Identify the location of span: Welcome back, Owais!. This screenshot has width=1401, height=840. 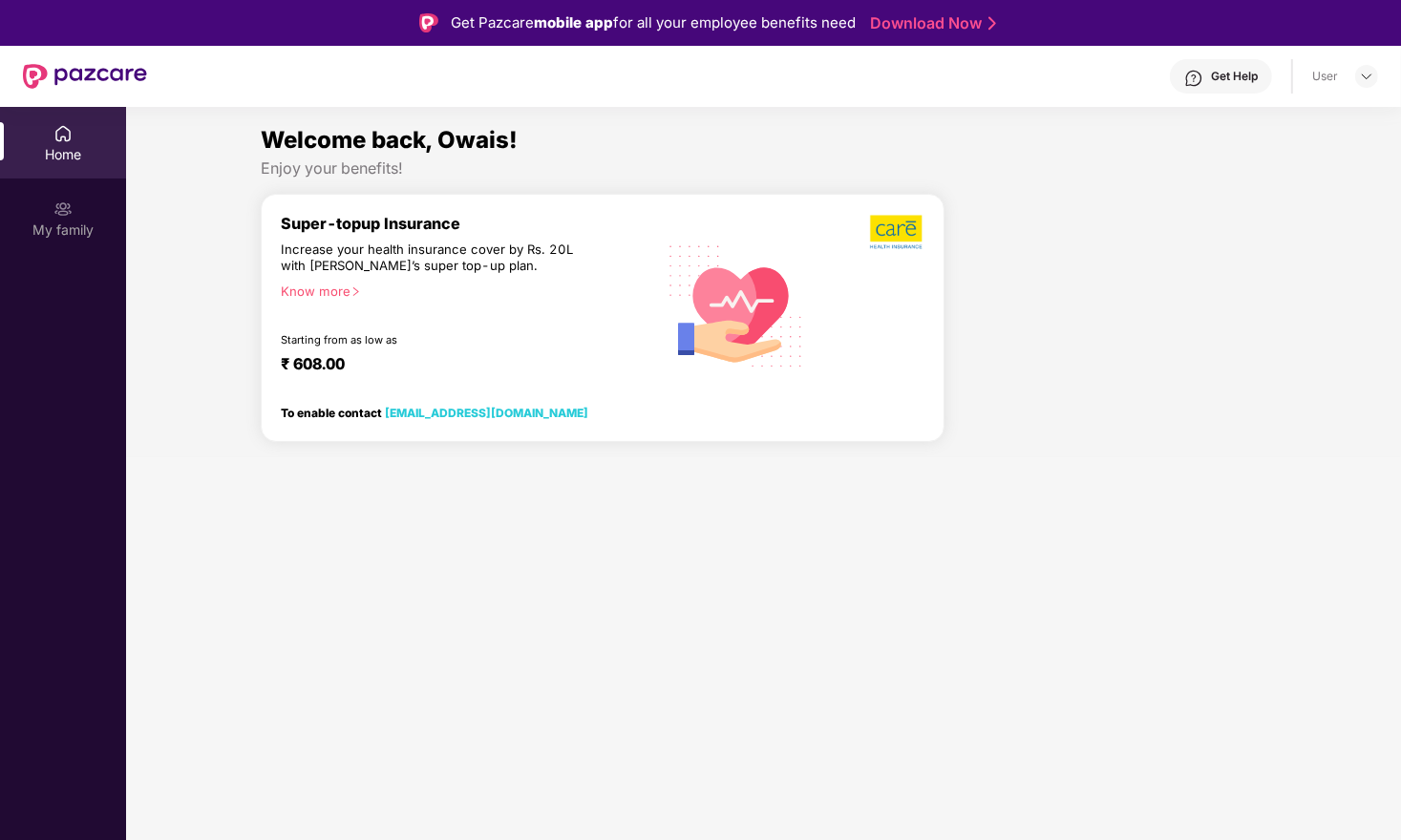
(389, 140).